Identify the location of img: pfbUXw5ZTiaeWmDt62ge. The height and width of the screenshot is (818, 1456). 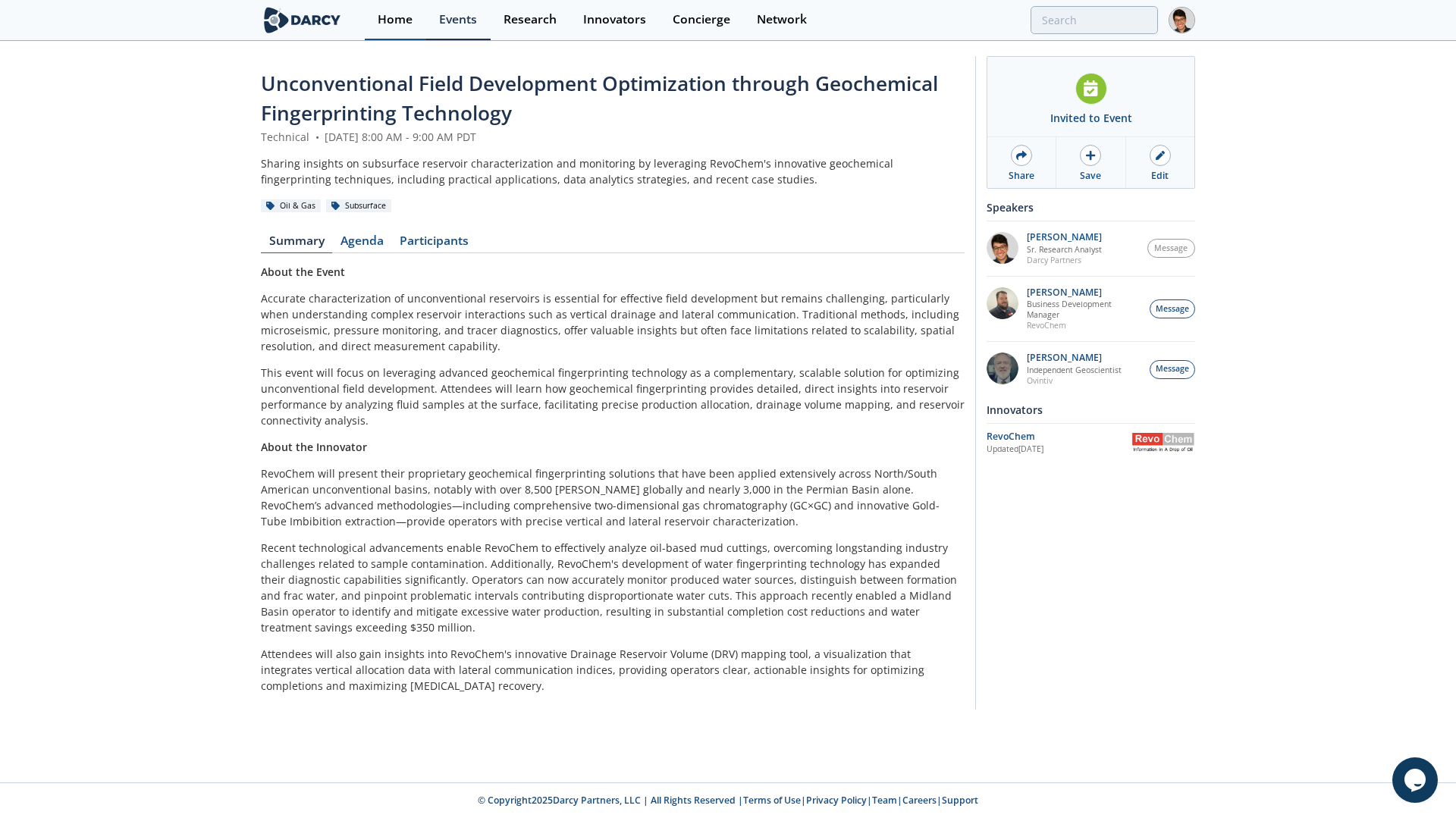
(1002, 248).